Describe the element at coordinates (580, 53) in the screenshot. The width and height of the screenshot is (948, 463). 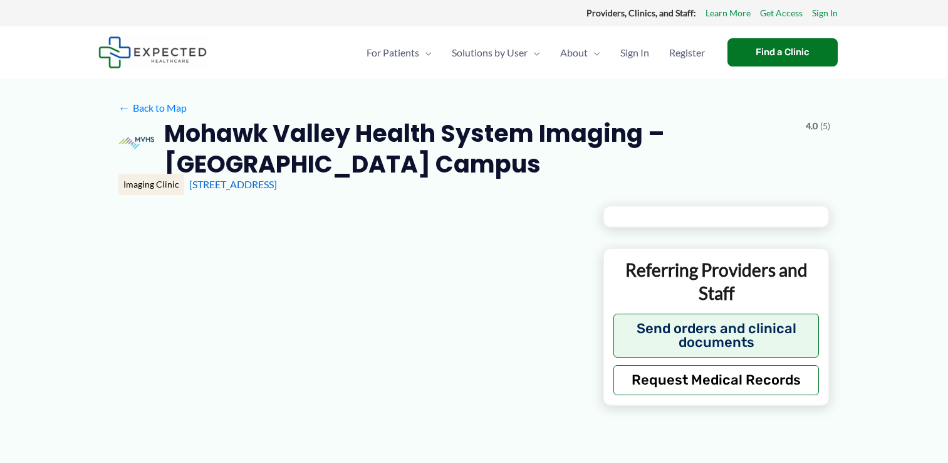
I see `a: AboutMenu Toggle` at that location.